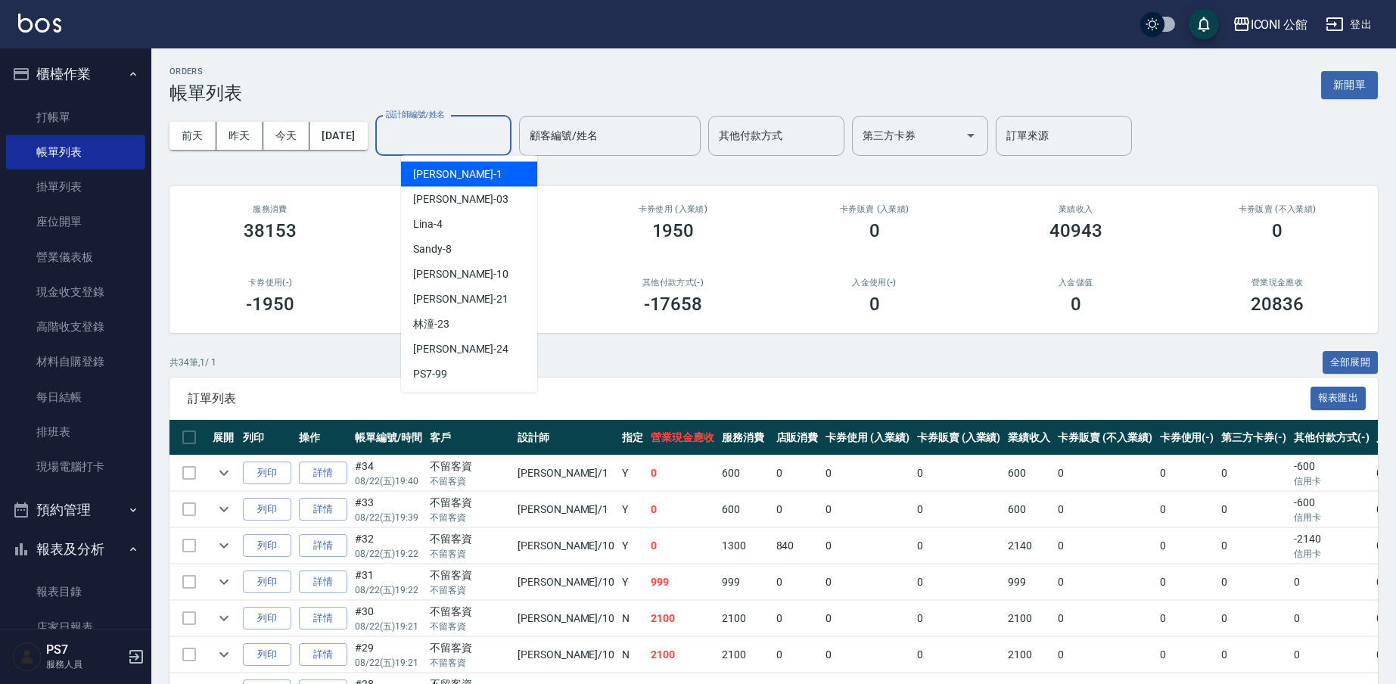 This screenshot has width=1396, height=684. What do you see at coordinates (673, 209) in the screenshot?
I see `h2: 卡券使用 (入業績)` at bounding box center [673, 209].